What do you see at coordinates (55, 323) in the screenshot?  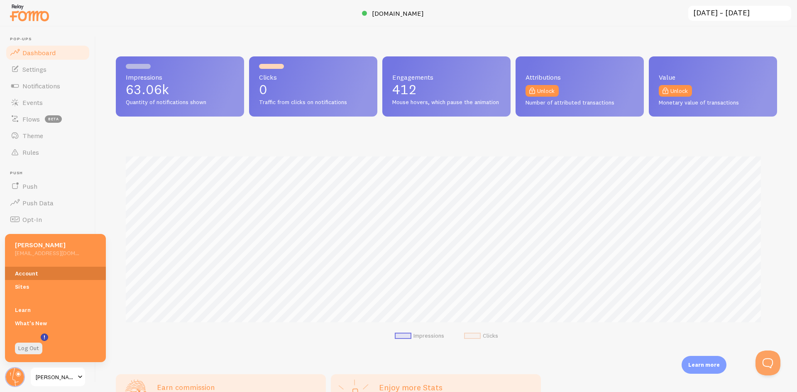 I see `a: What's New` at bounding box center [55, 323].